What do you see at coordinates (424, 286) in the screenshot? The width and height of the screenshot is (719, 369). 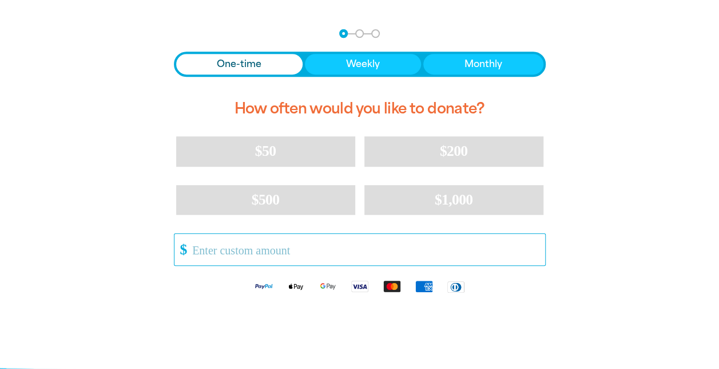 I see `img: American Express logo` at bounding box center [424, 286].